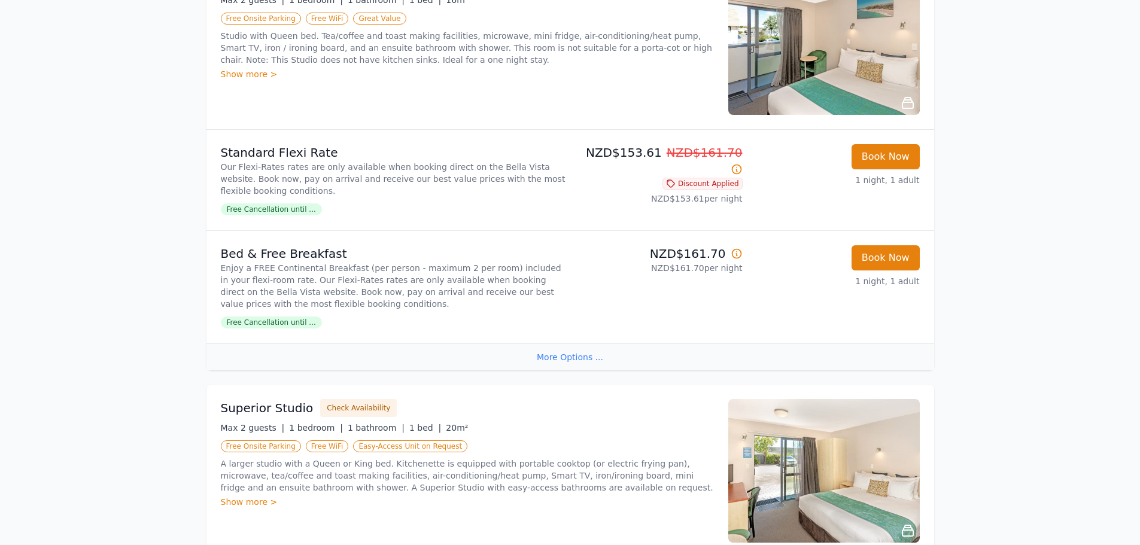 The height and width of the screenshot is (545, 1140). What do you see at coordinates (410, 447) in the screenshot?
I see `span: Easy-Access Unit on Request` at bounding box center [410, 447].